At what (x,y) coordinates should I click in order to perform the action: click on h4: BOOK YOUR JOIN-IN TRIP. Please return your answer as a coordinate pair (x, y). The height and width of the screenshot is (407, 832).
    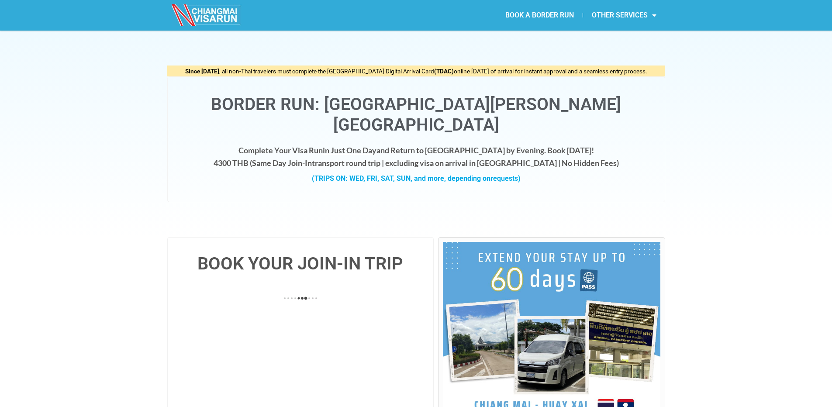
    Looking at the image, I should click on (301, 264).